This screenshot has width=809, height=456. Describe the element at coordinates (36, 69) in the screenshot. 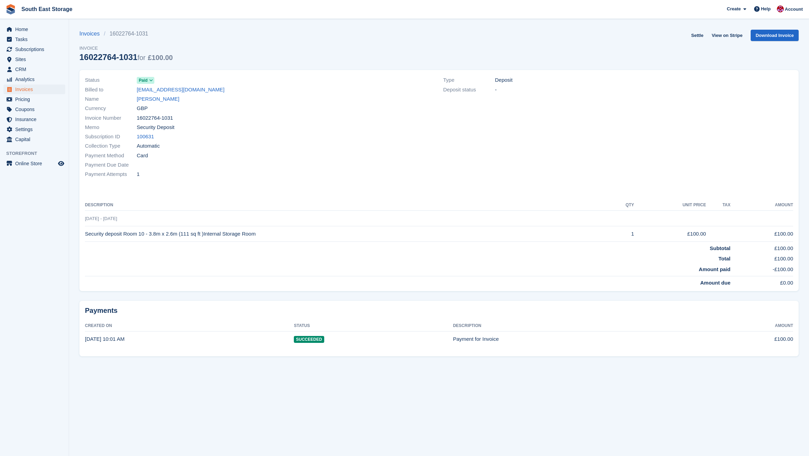

I see `span: CRM` at that location.